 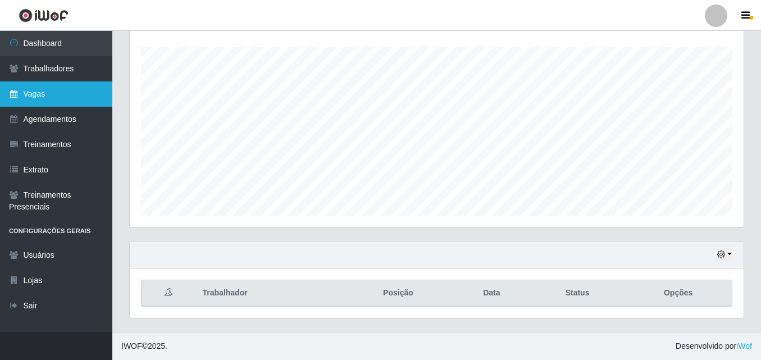 What do you see at coordinates (398, 293) in the screenshot?
I see `th: Posição` at bounding box center [398, 293].